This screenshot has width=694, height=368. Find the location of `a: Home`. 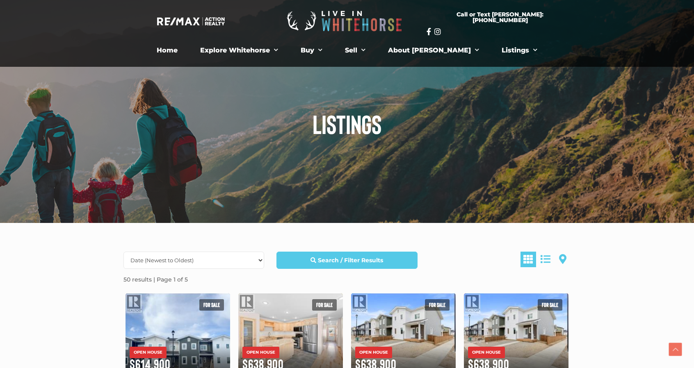

a: Home is located at coordinates (167, 50).